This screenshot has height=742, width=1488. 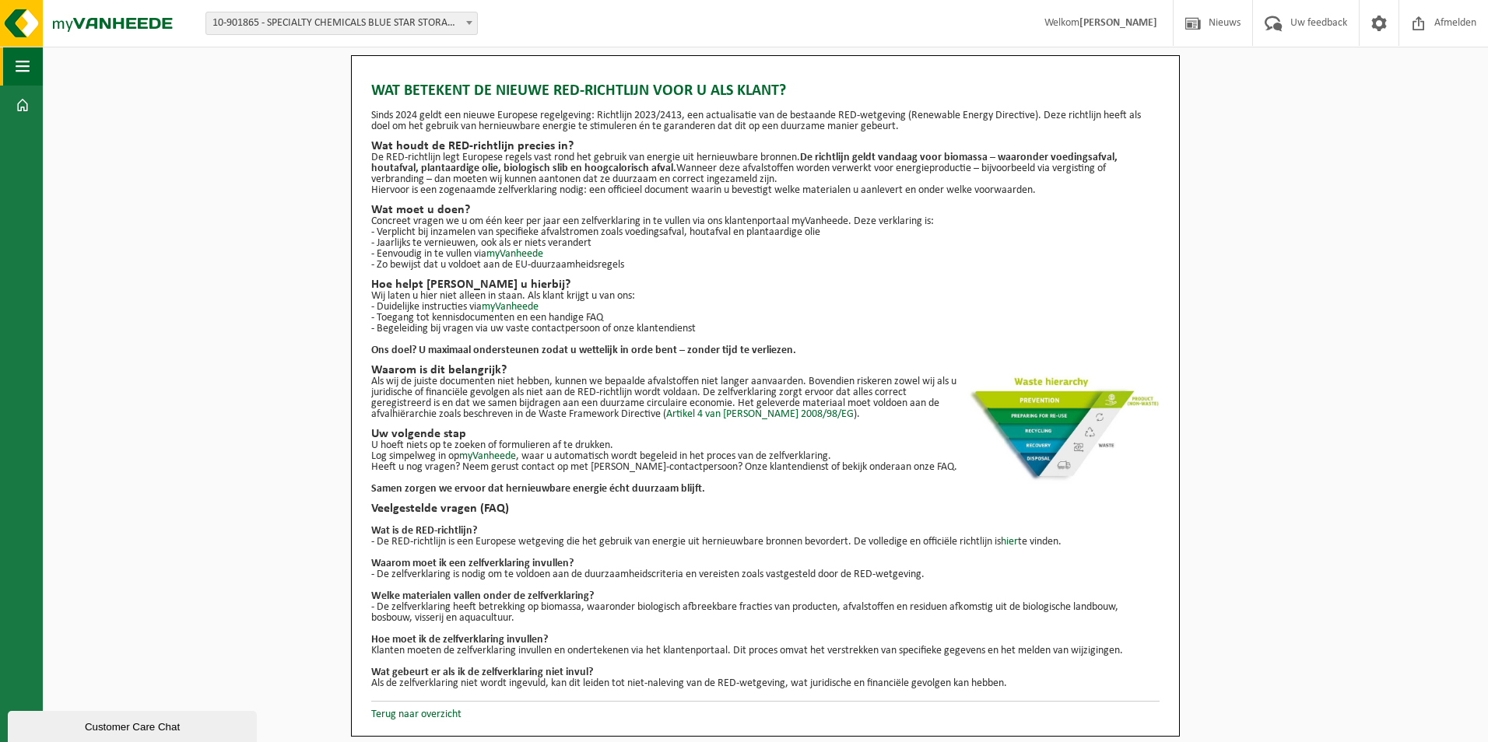 I want to click on span: Wat betekent de nieuwe RED-richtlijn voor u als klant?, so click(x=578, y=91).